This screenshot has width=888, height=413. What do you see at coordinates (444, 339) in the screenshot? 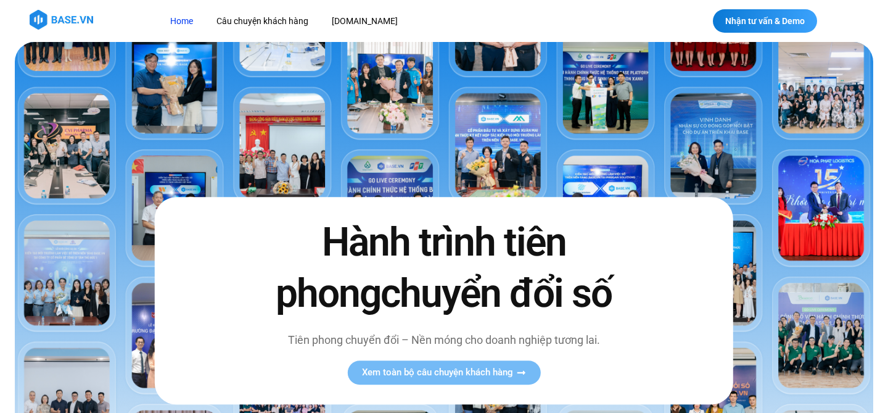
I see `p: Tiên phong chuyển đổi – Nền móng cho doanh nghiệp tương lai.` at bounding box center [444, 339].